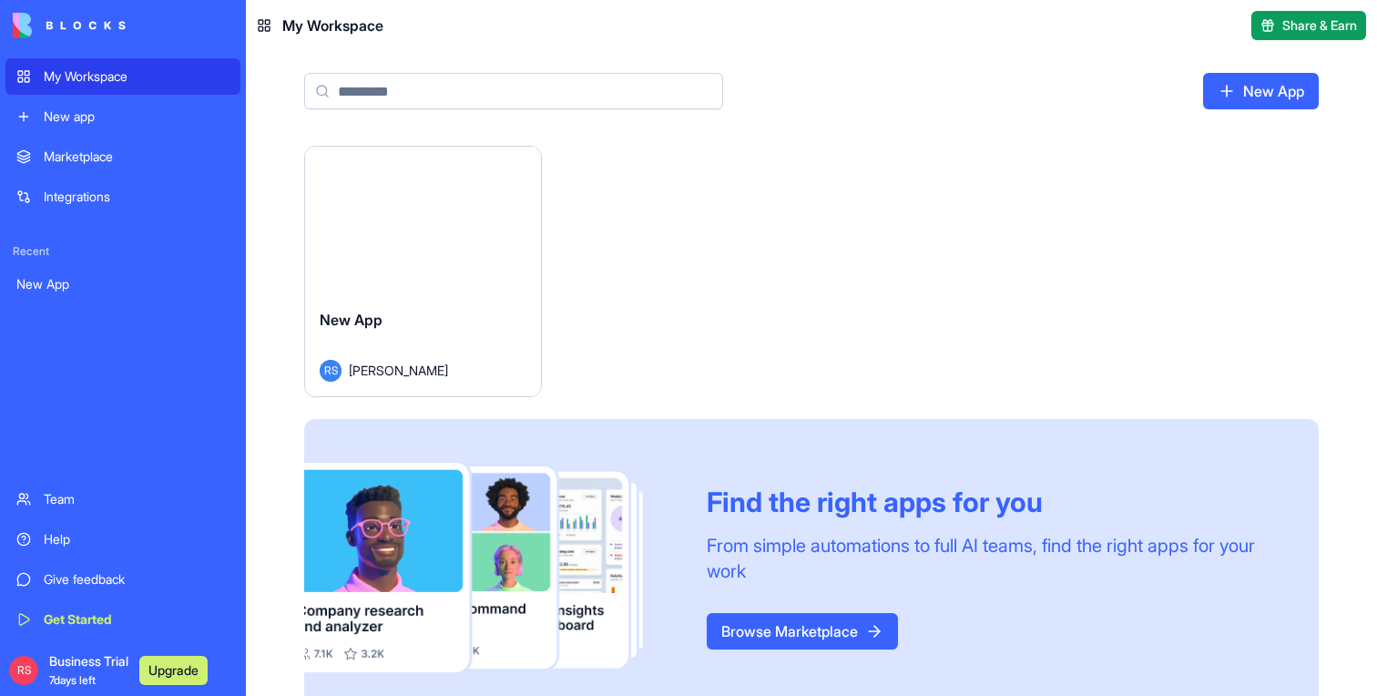 This screenshot has height=696, width=1377. What do you see at coordinates (123, 76) in the screenshot?
I see `a: My Workspace` at bounding box center [123, 76].